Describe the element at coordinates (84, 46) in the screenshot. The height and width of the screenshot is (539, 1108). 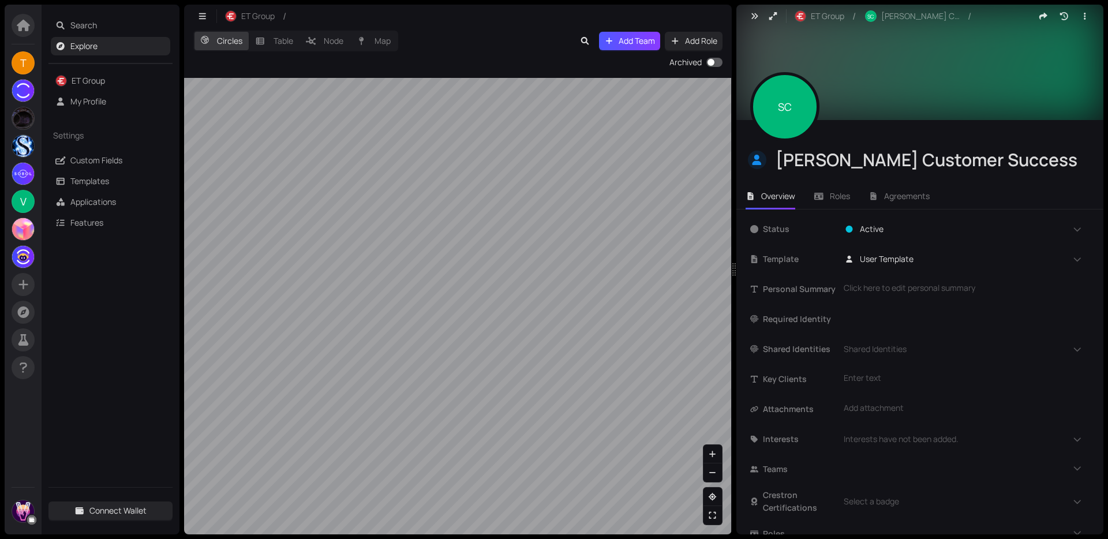
I see `a: Explore` at that location.